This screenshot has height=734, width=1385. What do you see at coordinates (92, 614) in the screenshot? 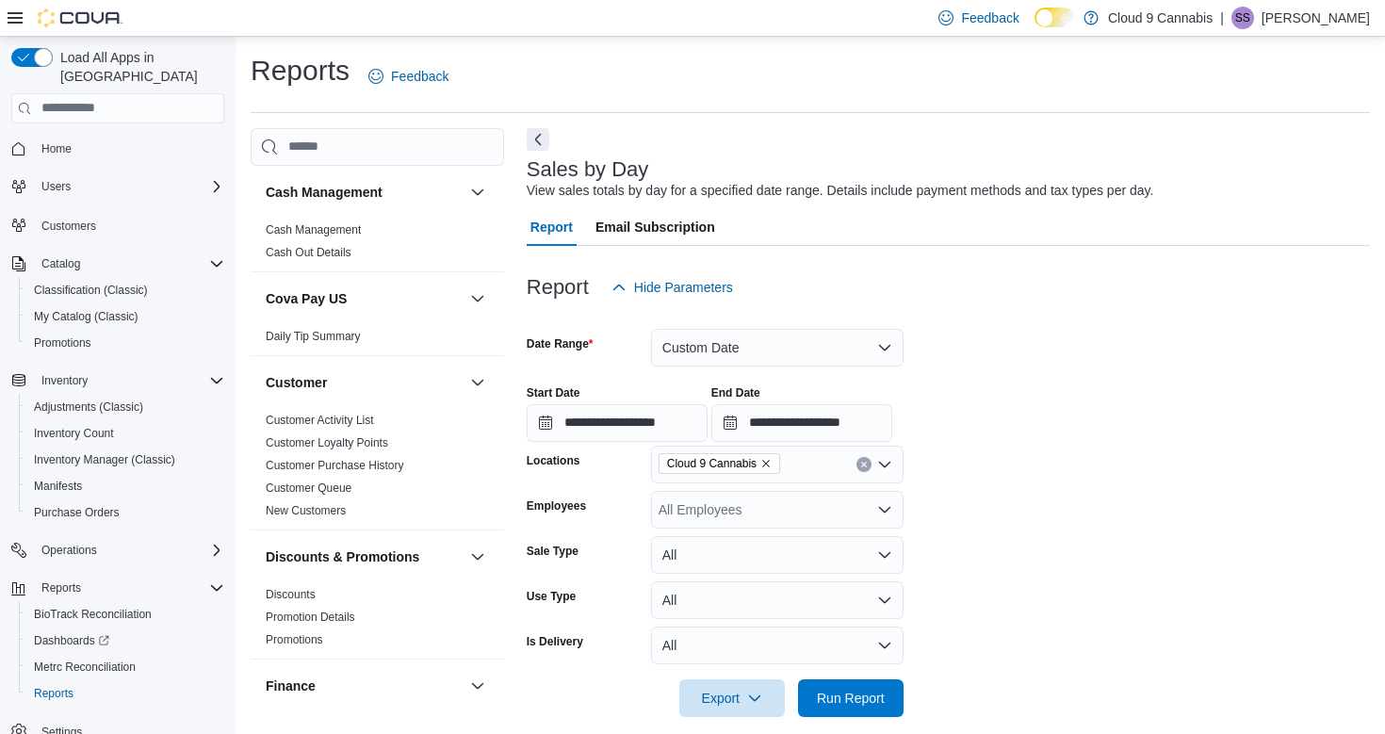
I see `a: BioTrack Reconciliation` at bounding box center [92, 614].